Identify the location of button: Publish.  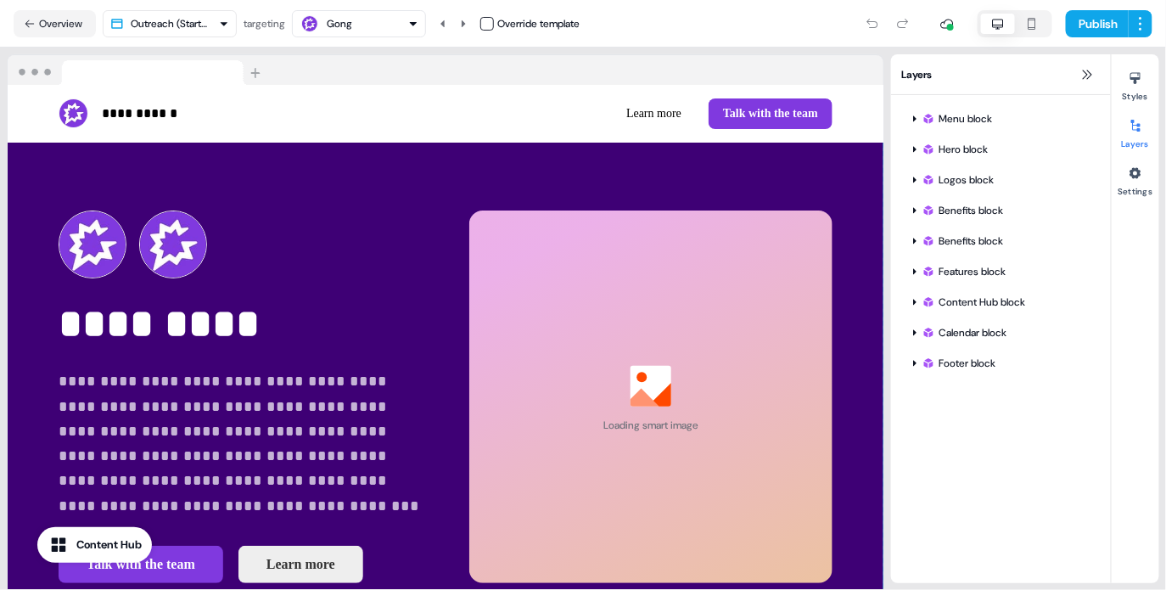
(1097, 24).